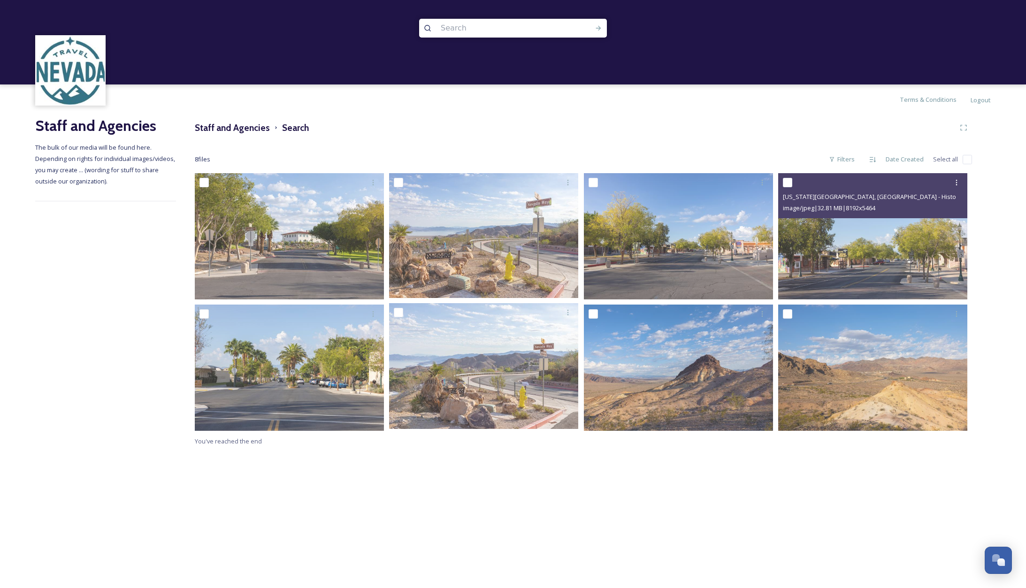 The height and width of the screenshot is (588, 1026). What do you see at coordinates (295, 128) in the screenshot?
I see `h3: Search` at bounding box center [295, 128].